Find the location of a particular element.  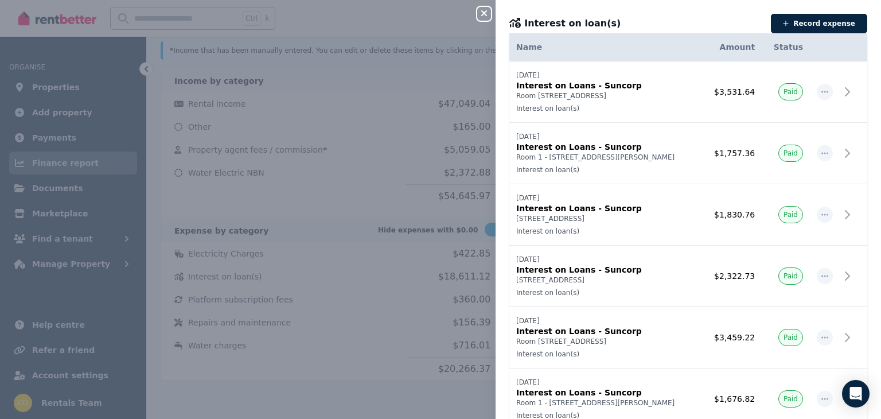

td: $1,757.36 is located at coordinates (731, 153).